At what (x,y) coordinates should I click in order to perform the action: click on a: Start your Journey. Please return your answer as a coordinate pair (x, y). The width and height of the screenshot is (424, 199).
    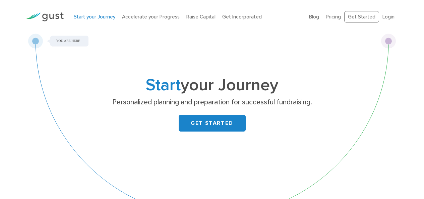
    Looking at the image, I should click on (95, 17).